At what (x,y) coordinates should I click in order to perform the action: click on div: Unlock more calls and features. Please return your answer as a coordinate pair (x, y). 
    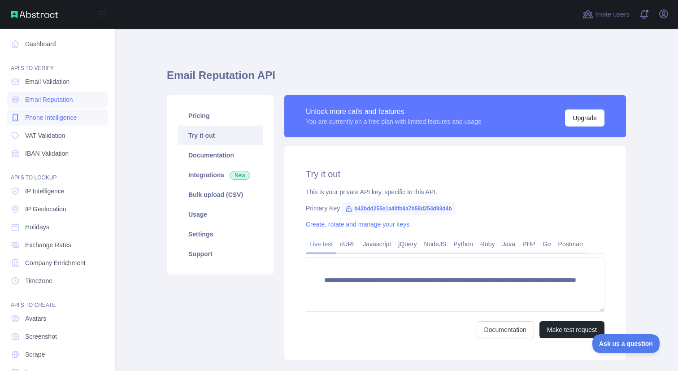
    Looking at the image, I should click on (394, 112).